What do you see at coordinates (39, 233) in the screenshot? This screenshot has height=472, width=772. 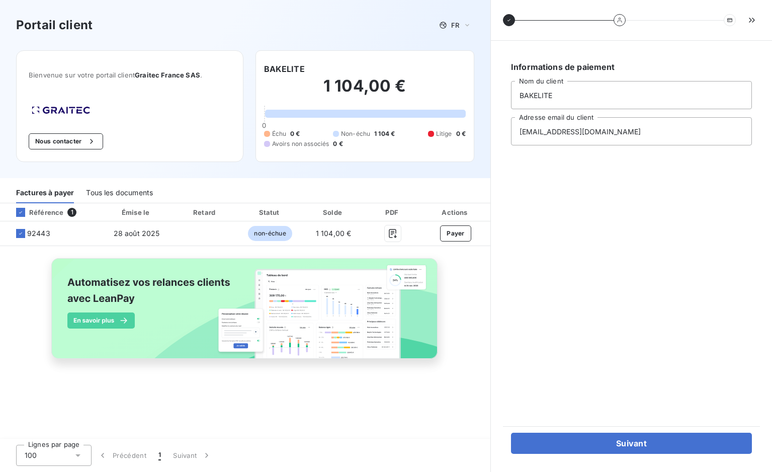 I see `span: 92443` at bounding box center [39, 233].